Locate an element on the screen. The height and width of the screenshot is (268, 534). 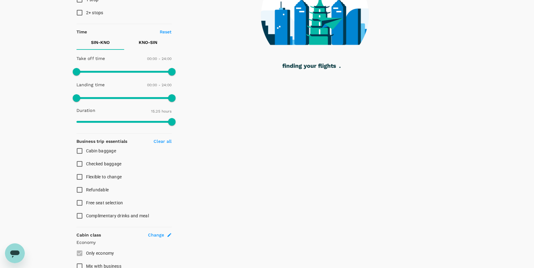
strong: Business trip essentials is located at coordinates (102, 141).